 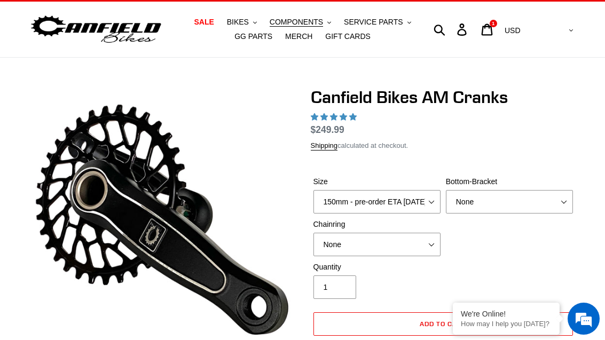 What do you see at coordinates (493, 23) in the screenshot?
I see `span: 1` at bounding box center [493, 23].